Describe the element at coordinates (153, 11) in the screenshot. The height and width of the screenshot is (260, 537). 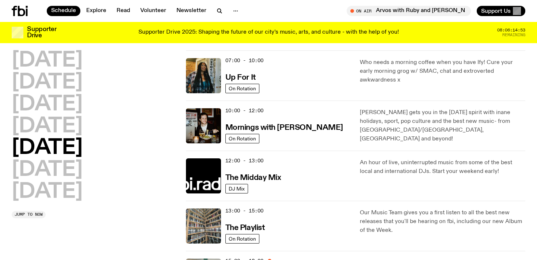
I see `a: Volunteer` at that location.